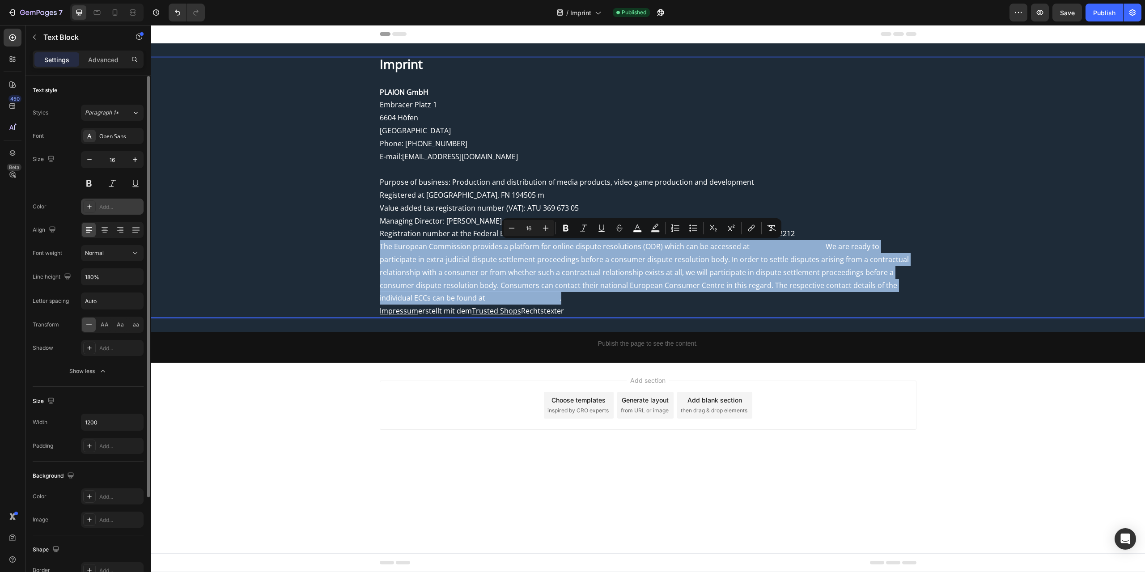 The image size is (1145, 572). Describe the element at coordinates (105, 325) in the screenshot. I see `span: AA` at that location.